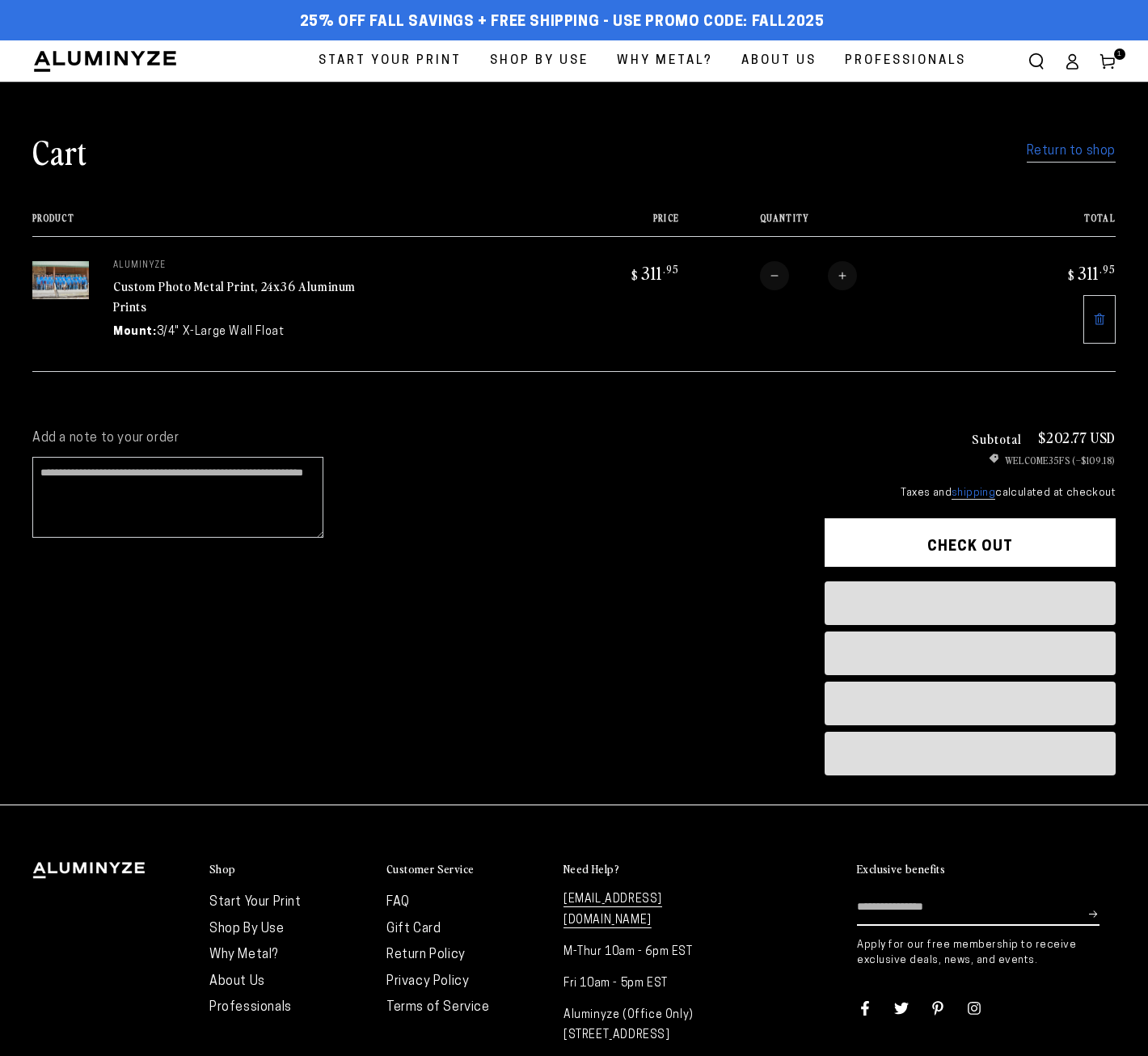  Describe the element at coordinates (1037, 62) in the screenshot. I see `summary: Search our site` at that location.